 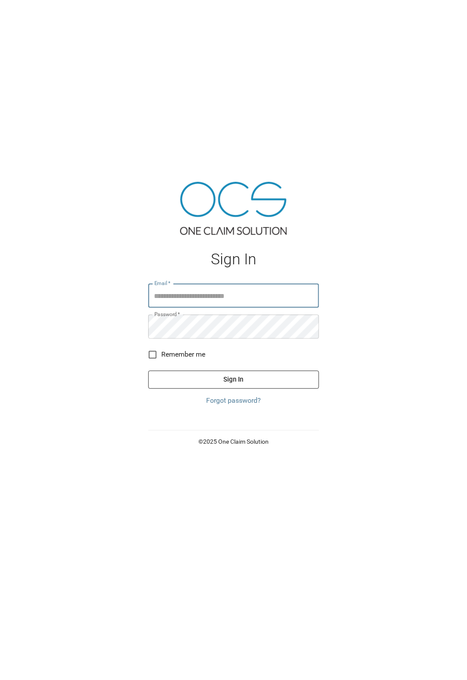 What do you see at coordinates (28, 14) in the screenshot?
I see `img: ocs-logo-white-transparent.png` at bounding box center [28, 14].